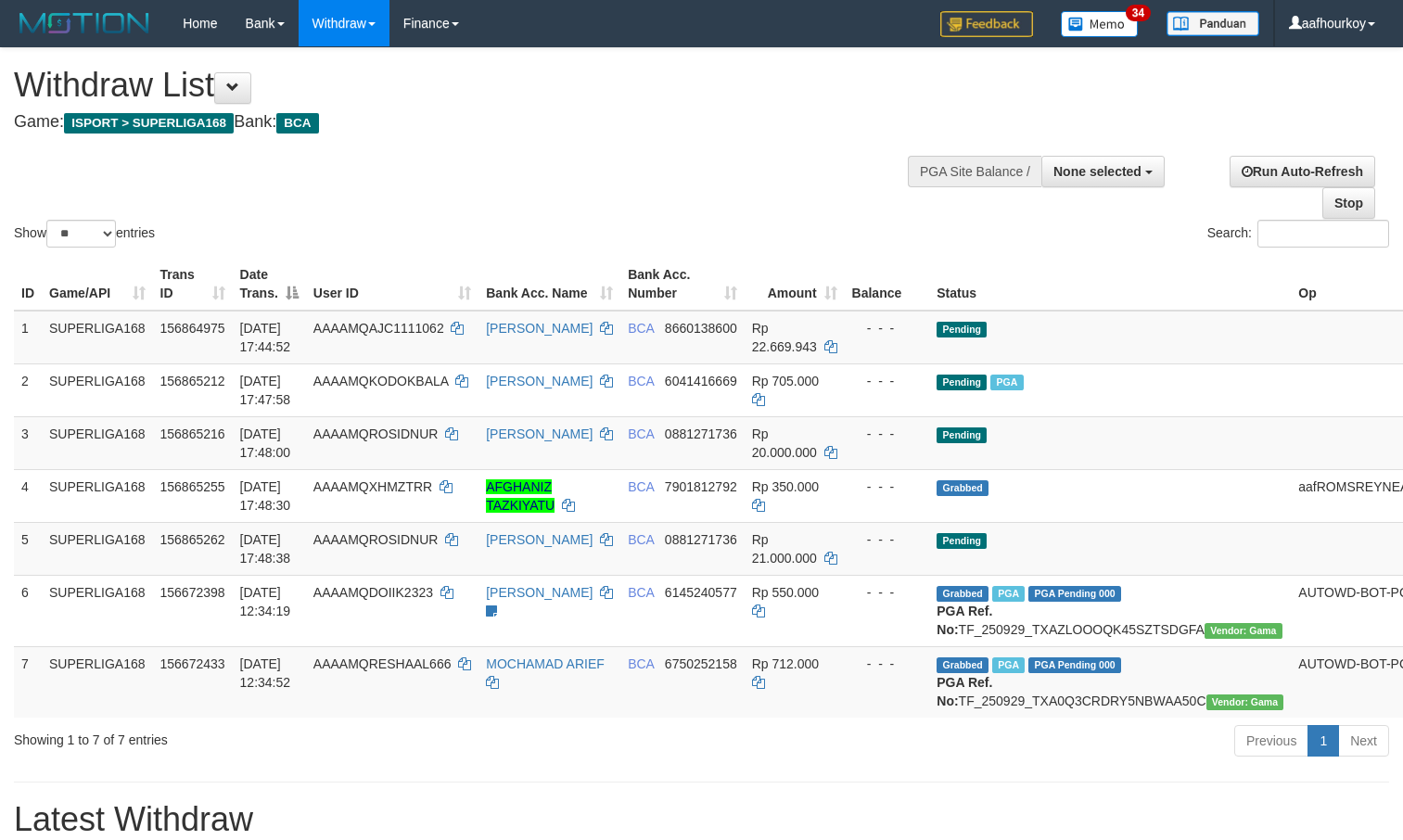 The width and height of the screenshot is (1403, 840). I want to click on span: Marked by aafsoycanthlai, so click(1008, 665).